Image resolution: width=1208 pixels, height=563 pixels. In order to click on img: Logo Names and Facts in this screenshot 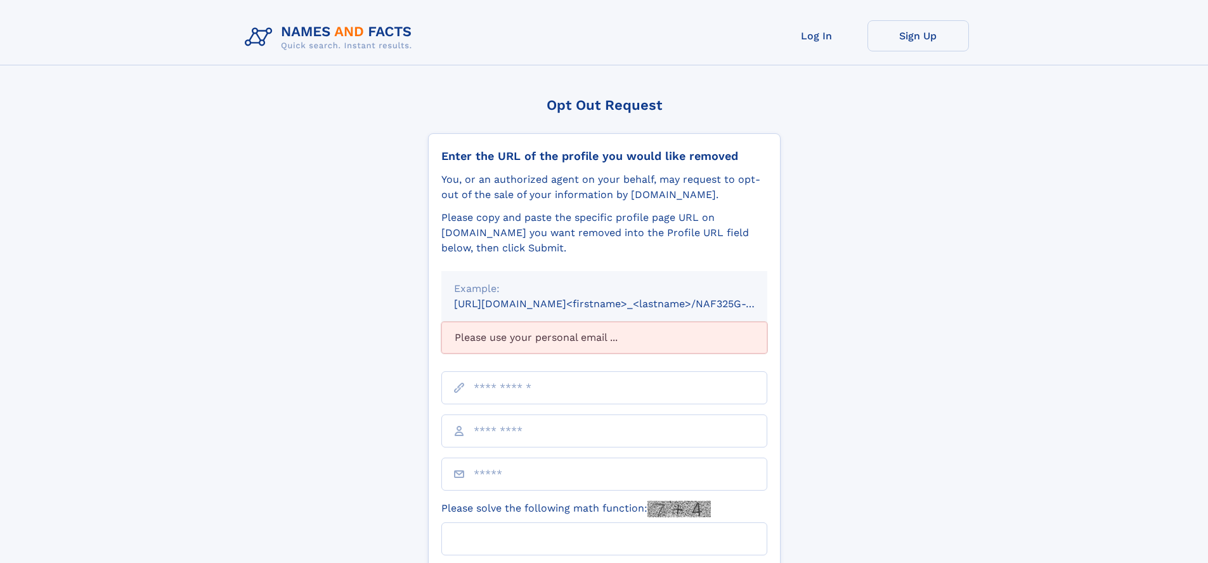, I will do `click(331, 37)`.